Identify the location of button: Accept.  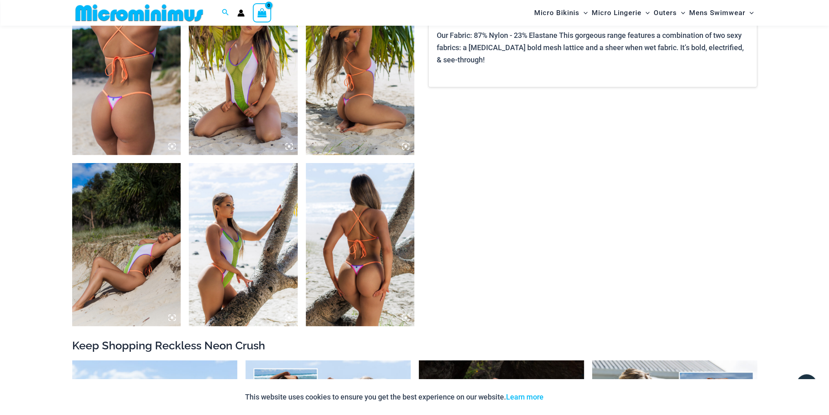
(567, 397).